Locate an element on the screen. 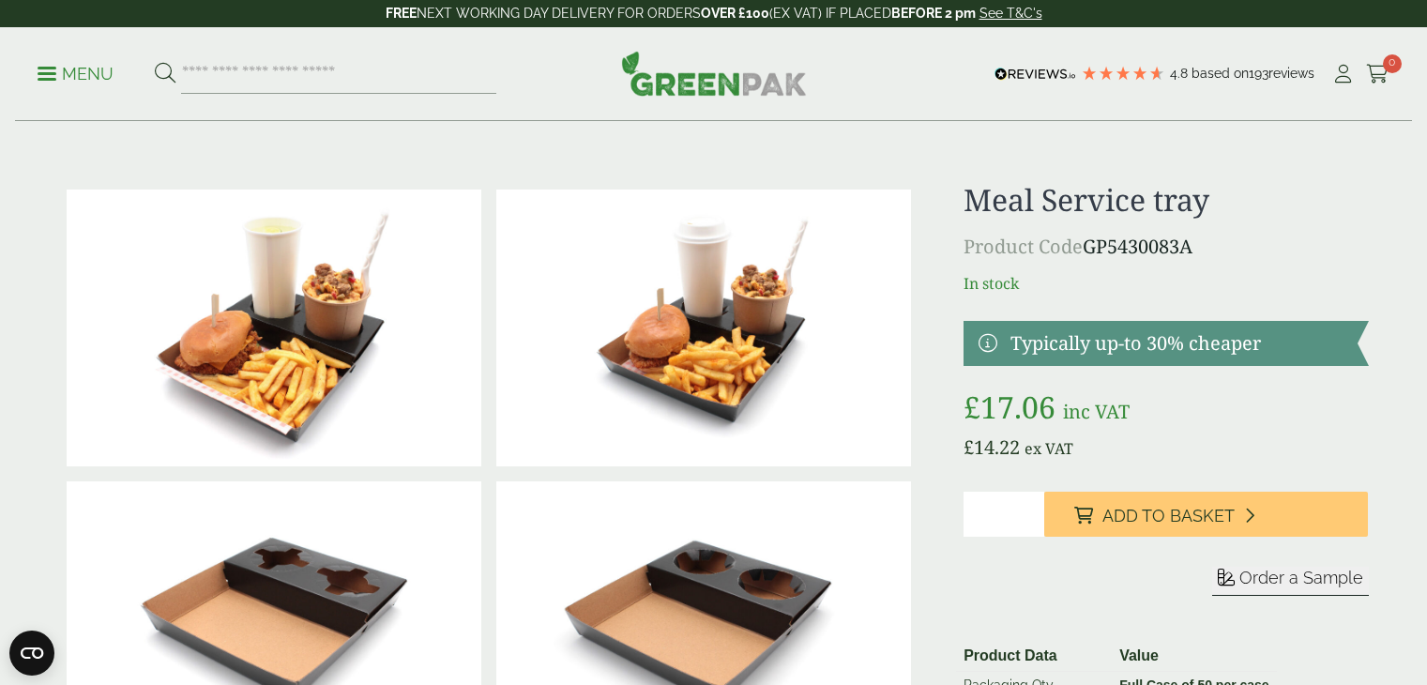  span: Add to Basket is located at coordinates (1168, 516).